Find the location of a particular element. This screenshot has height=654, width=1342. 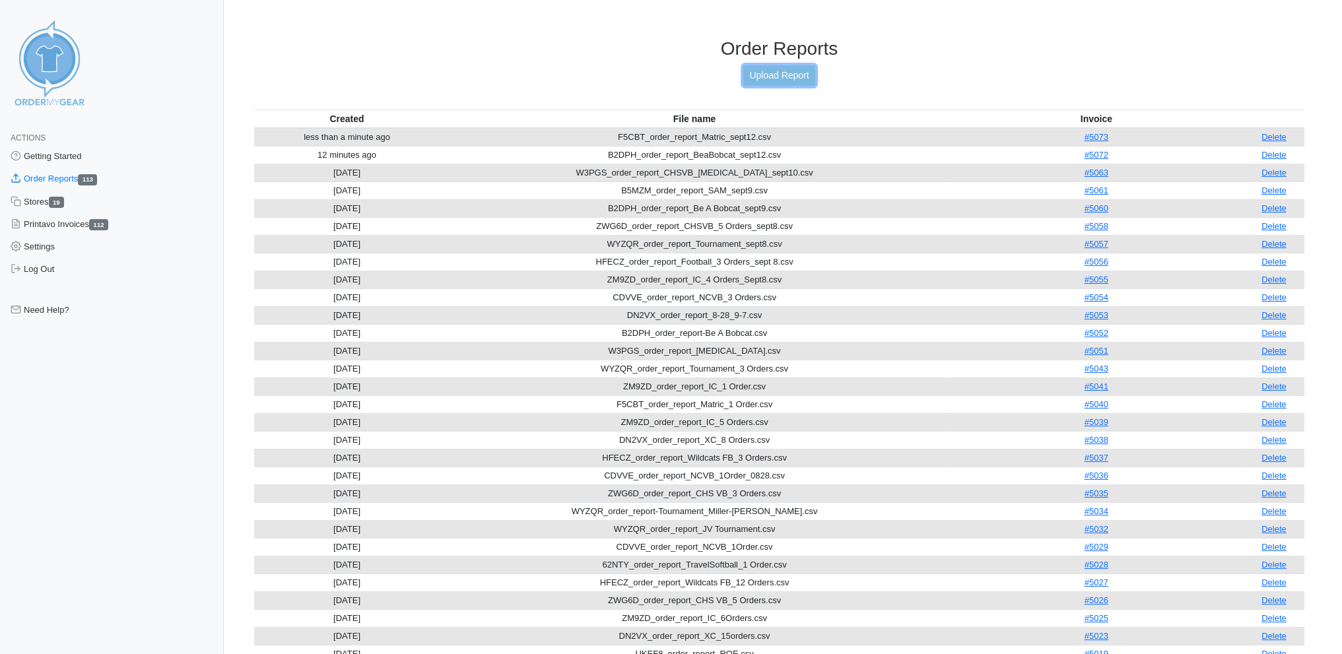

td: ZWG6D_order_report_CHS VB_5 Orders.csv is located at coordinates (695, 600).